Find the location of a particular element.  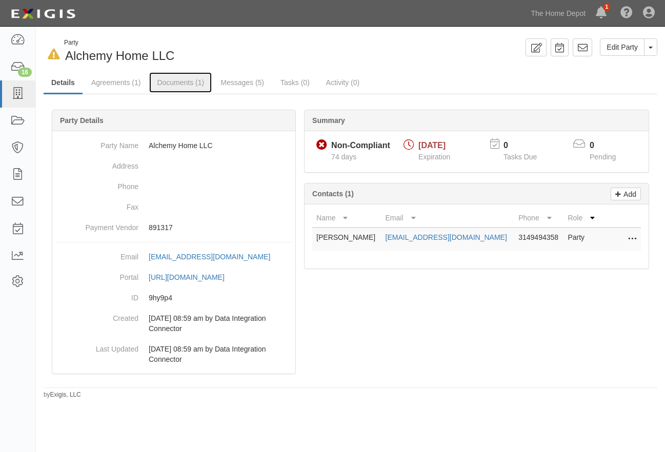

dt: Created is located at coordinates (97, 316).